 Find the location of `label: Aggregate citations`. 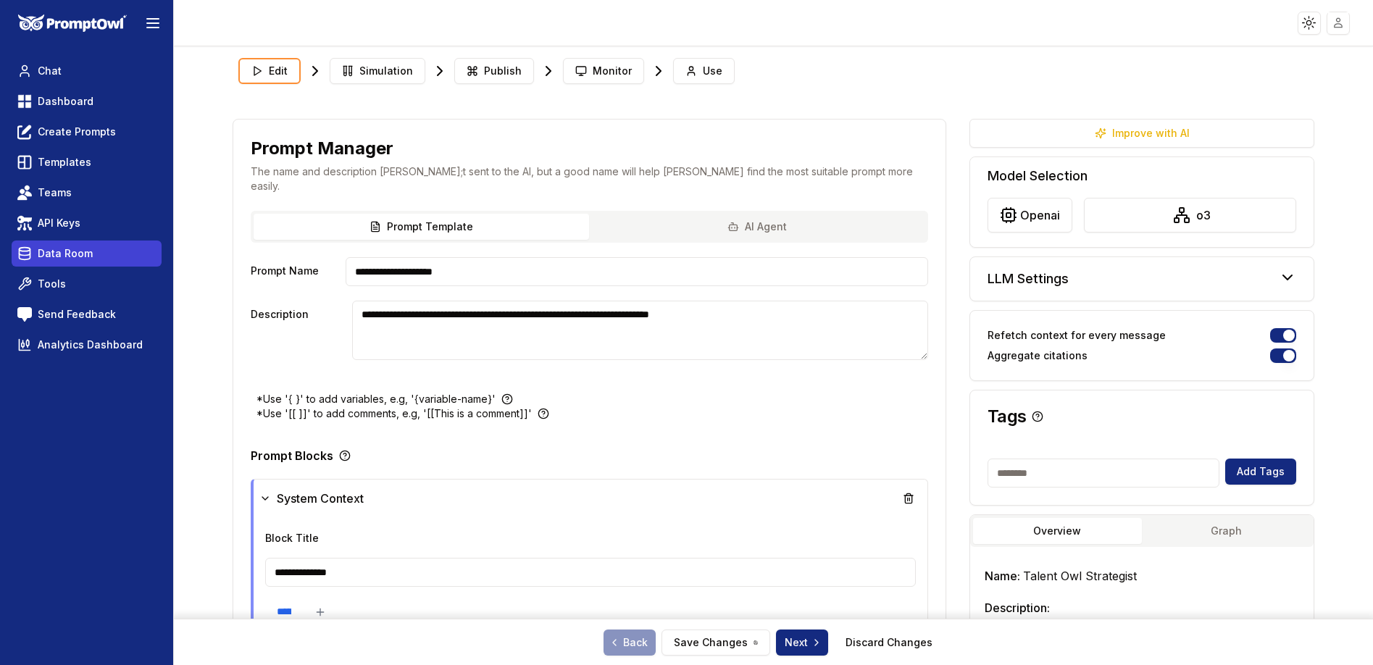

label: Aggregate citations is located at coordinates (1037, 356).